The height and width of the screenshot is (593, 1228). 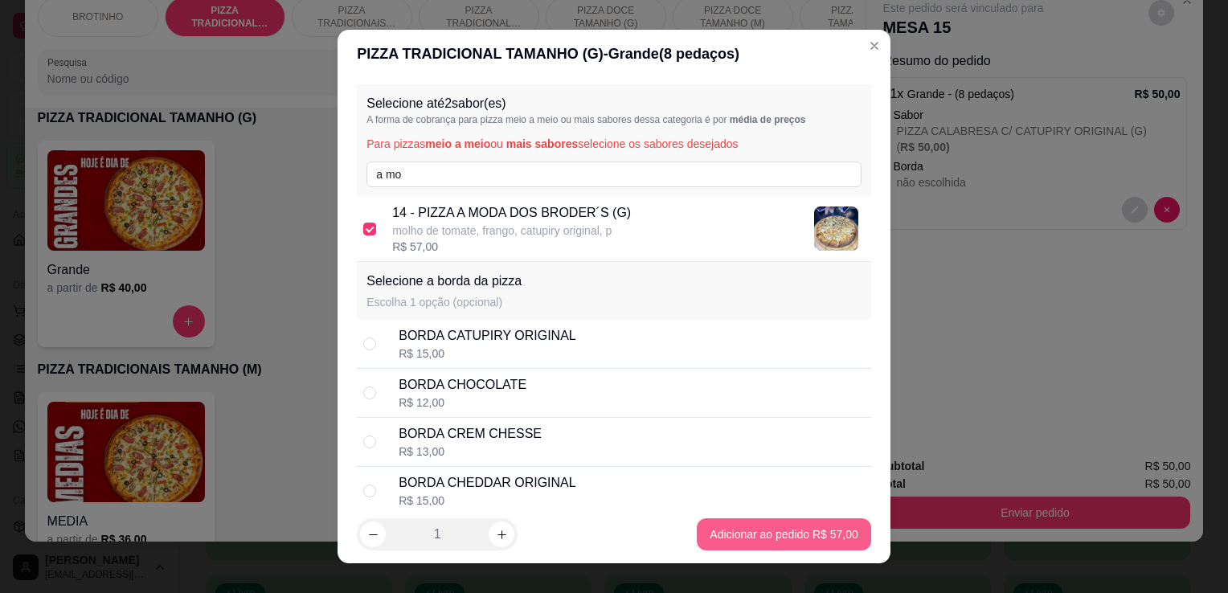 I want to click on div: PIZZA TRADICIONAL TAMANHO (G) - Grande ( 8 pedaços), so click(x=614, y=54).